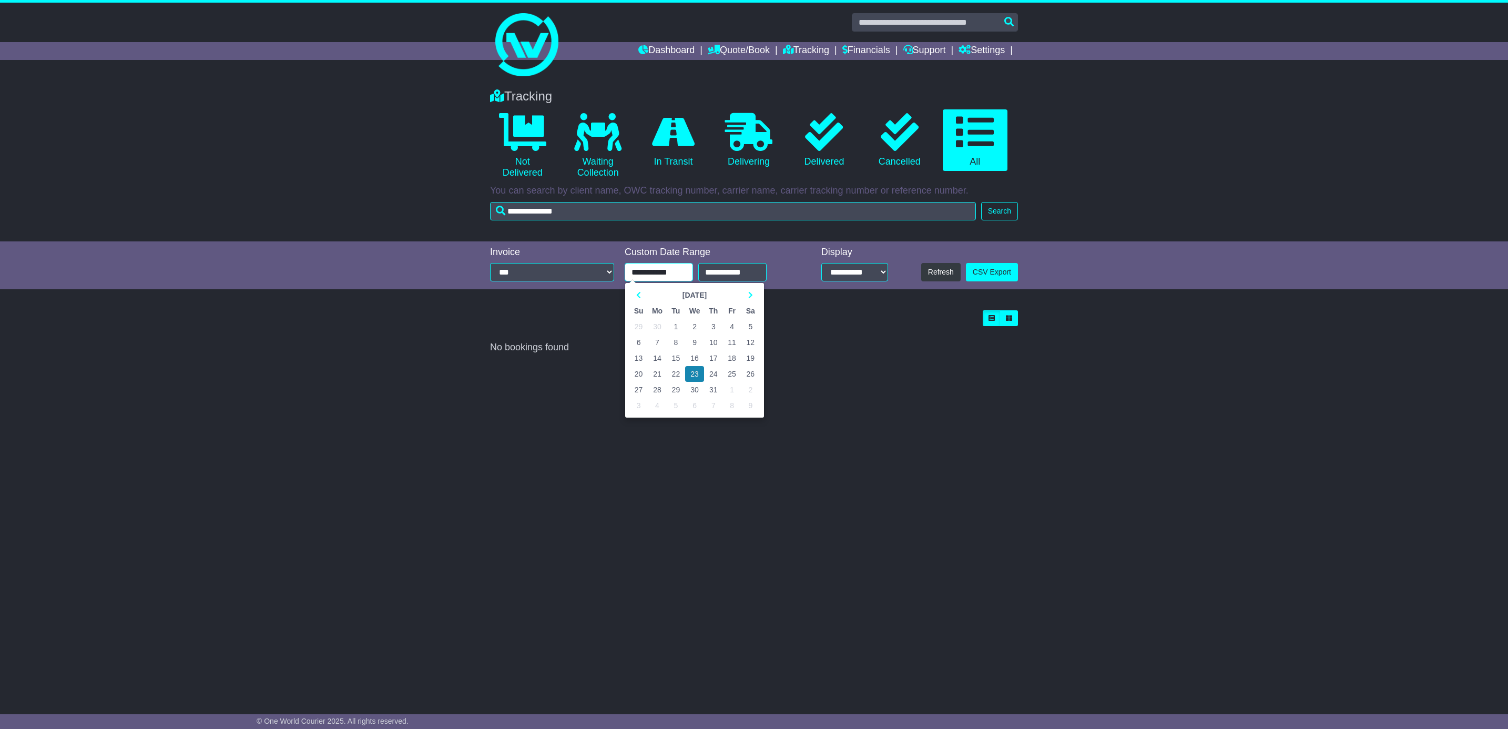 The image size is (1508, 729). What do you see at coordinates (982, 51) in the screenshot?
I see `a: Settings` at bounding box center [982, 51].